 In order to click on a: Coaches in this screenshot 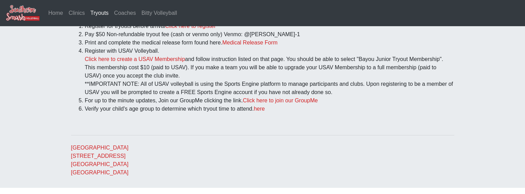, I will do `click(125, 13)`.